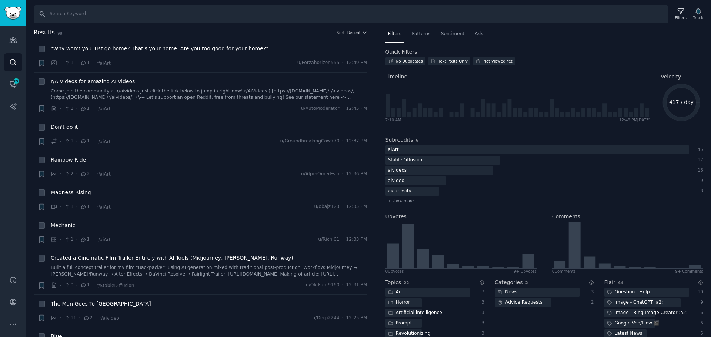 The image size is (711, 337). What do you see at coordinates (397, 171) in the screenshot?
I see `div: aivideos` at bounding box center [397, 171].